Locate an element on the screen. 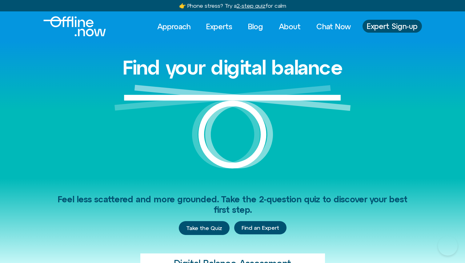 Image resolution: width=465 pixels, height=263 pixels. a: About is located at coordinates (289, 26).